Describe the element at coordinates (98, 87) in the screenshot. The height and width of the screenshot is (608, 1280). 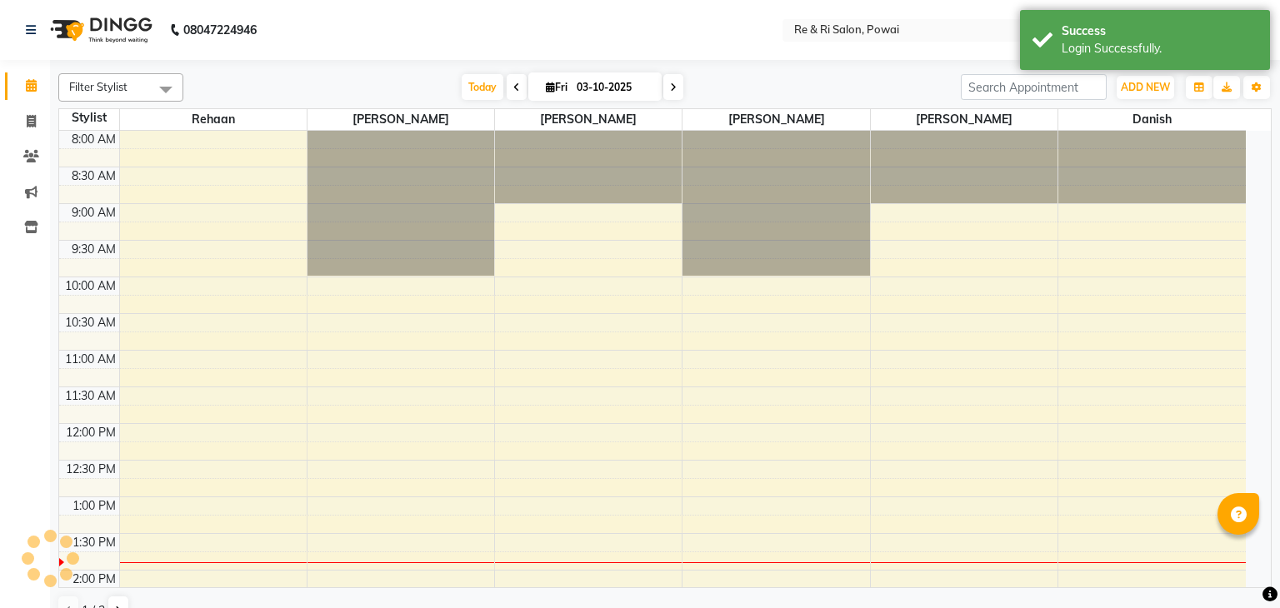
I see `span: Filter Stylist` at that location.